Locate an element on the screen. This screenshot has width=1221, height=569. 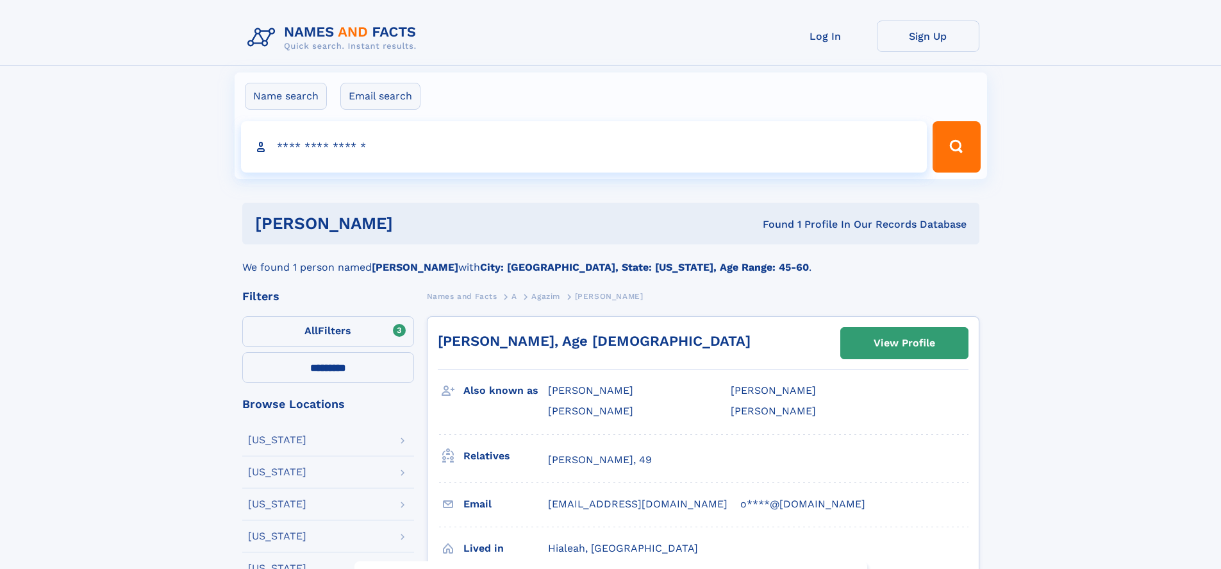
h3: Email is located at coordinates (506, 504).